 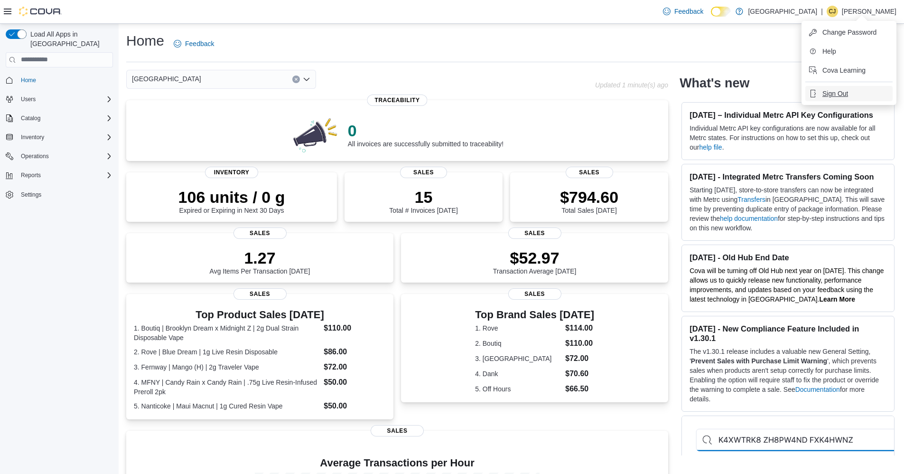 What do you see at coordinates (837, 299) in the screenshot?
I see `a: Learn More` at bounding box center [837, 299].